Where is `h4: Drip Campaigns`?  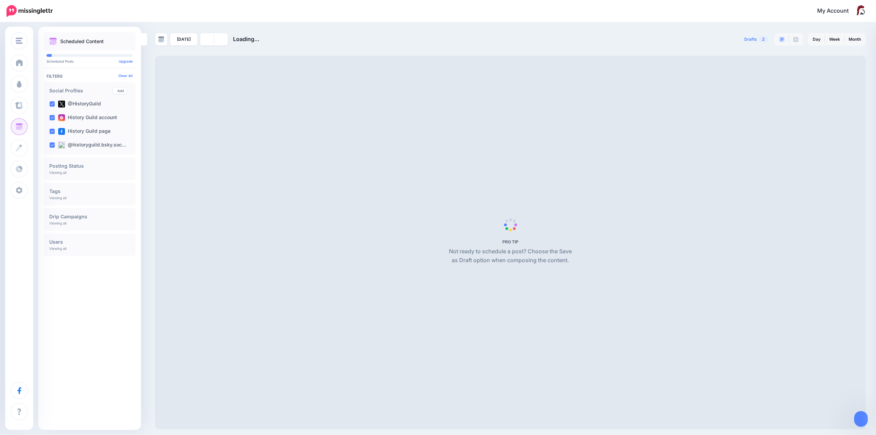 h4: Drip Campaigns is located at coordinates (90, 217).